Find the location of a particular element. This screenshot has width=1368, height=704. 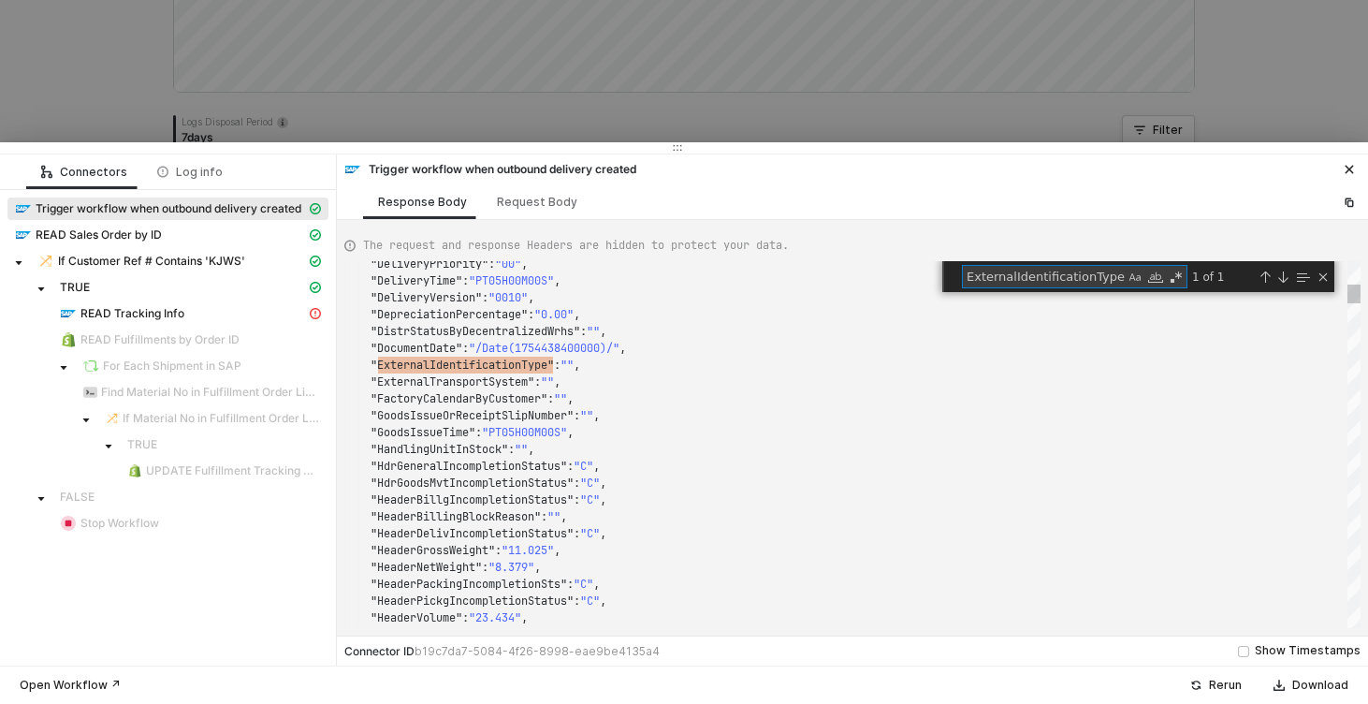

div: Open Workflow ↗ is located at coordinates (70, 685).